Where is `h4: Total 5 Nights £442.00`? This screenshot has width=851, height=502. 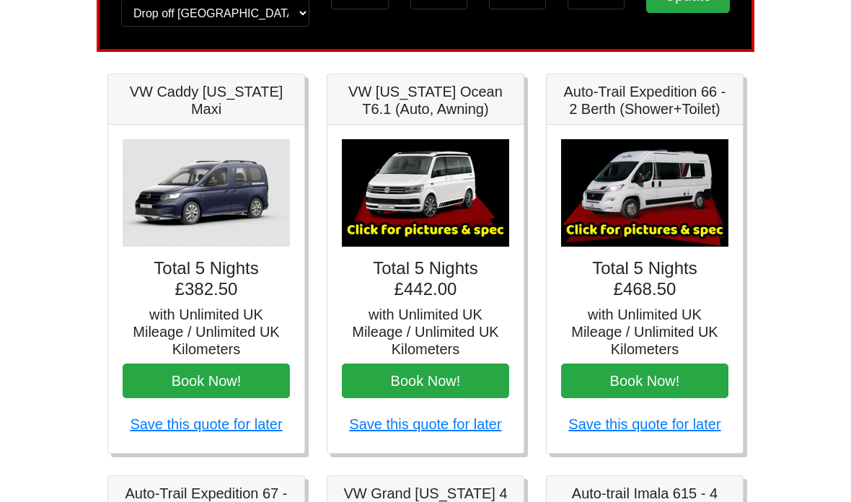 h4: Total 5 Nights £442.00 is located at coordinates (426, 280).